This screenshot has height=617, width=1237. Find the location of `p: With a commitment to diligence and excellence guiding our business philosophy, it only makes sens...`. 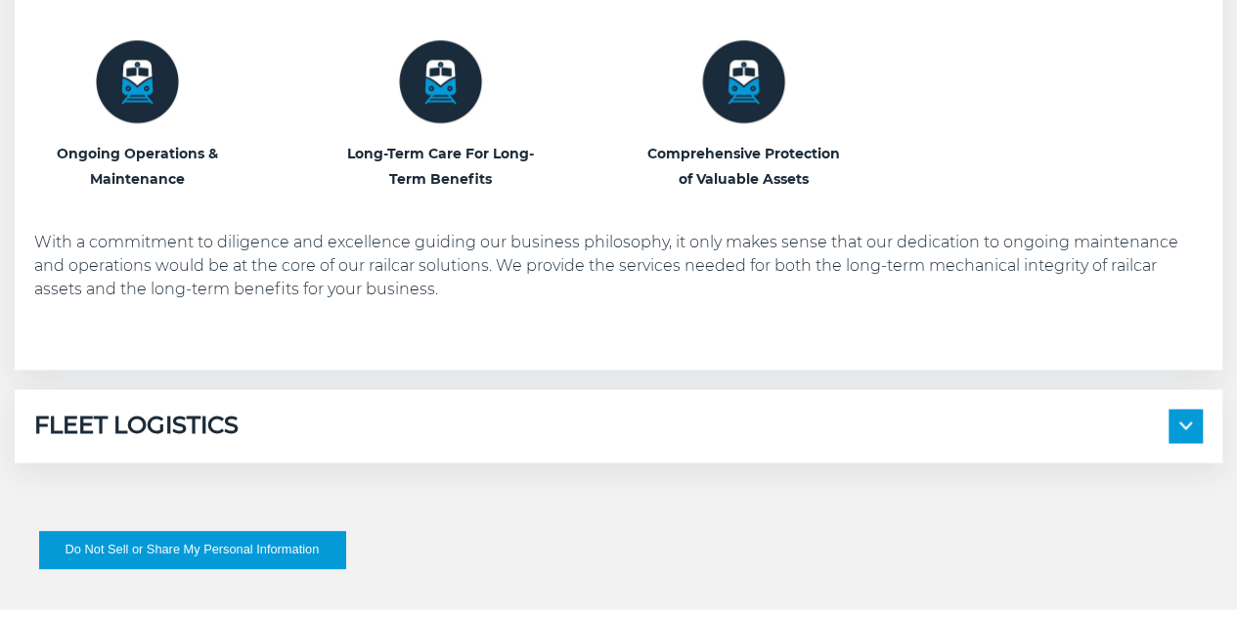

p: With a commitment to diligence and excellence guiding our business philosophy, it only makes sens... is located at coordinates (618, 266).